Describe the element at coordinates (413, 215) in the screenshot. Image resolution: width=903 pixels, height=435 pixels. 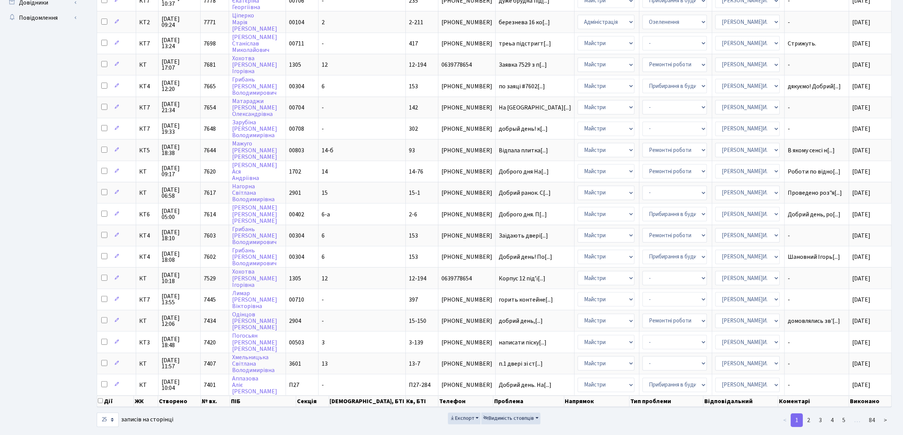
I see `span: 2-6` at that location.